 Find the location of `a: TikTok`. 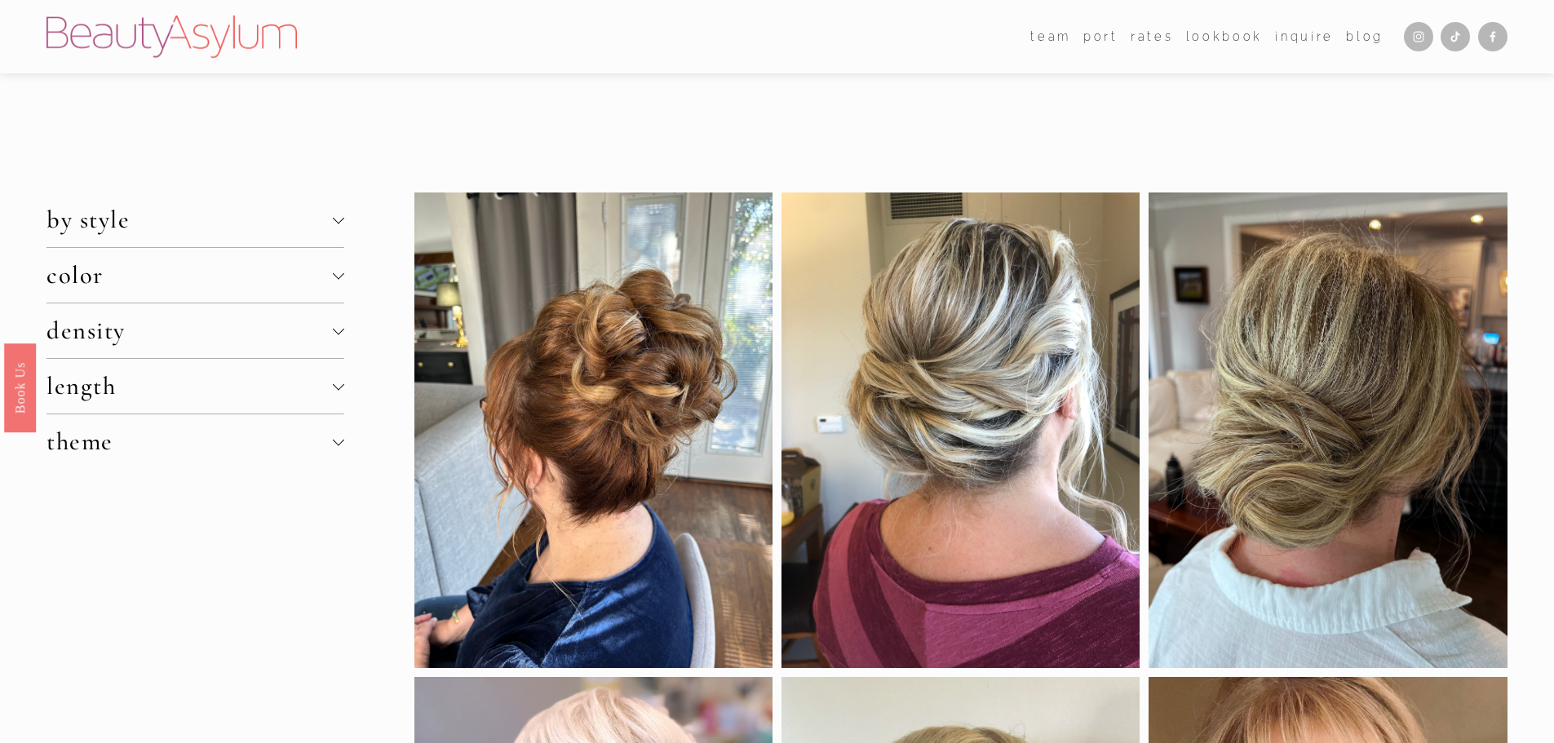

a: TikTok is located at coordinates (1455, 37).